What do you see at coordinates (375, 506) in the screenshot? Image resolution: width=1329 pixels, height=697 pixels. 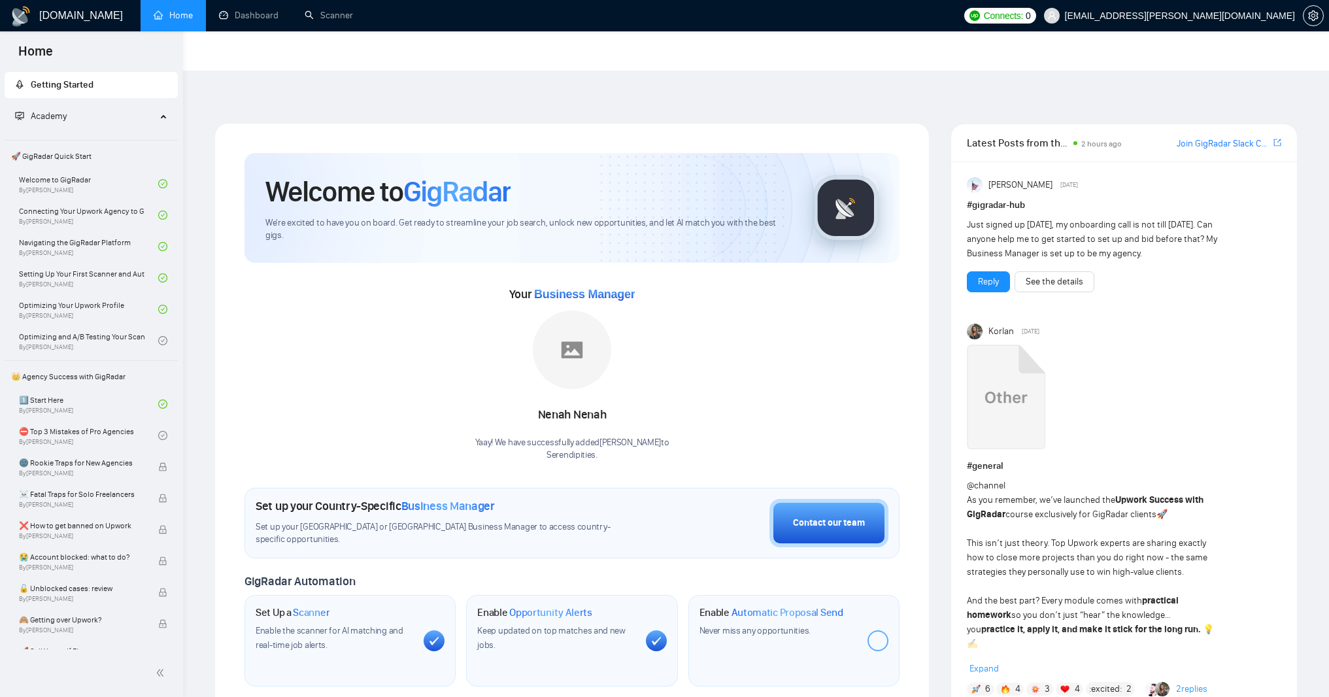 I see `h1: Set up your Country-Specific` at bounding box center [375, 506].